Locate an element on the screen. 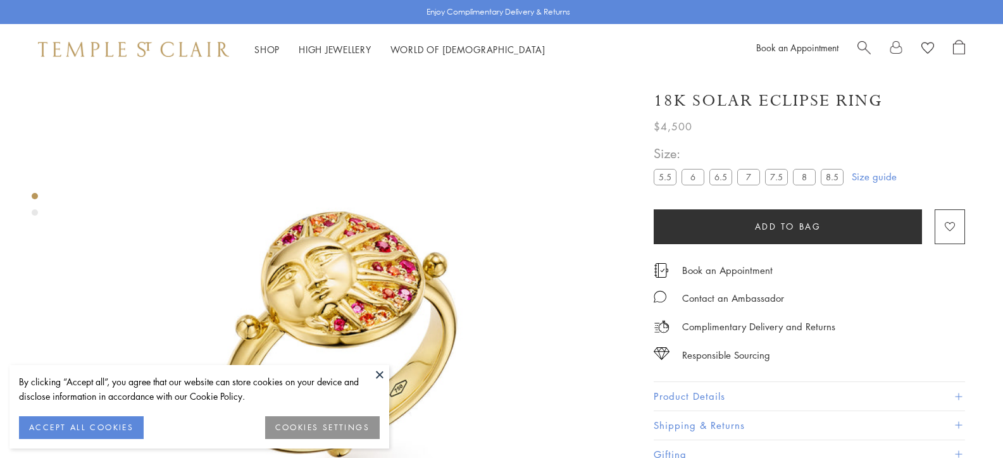  img: Temple St. Clair is located at coordinates (133, 49).